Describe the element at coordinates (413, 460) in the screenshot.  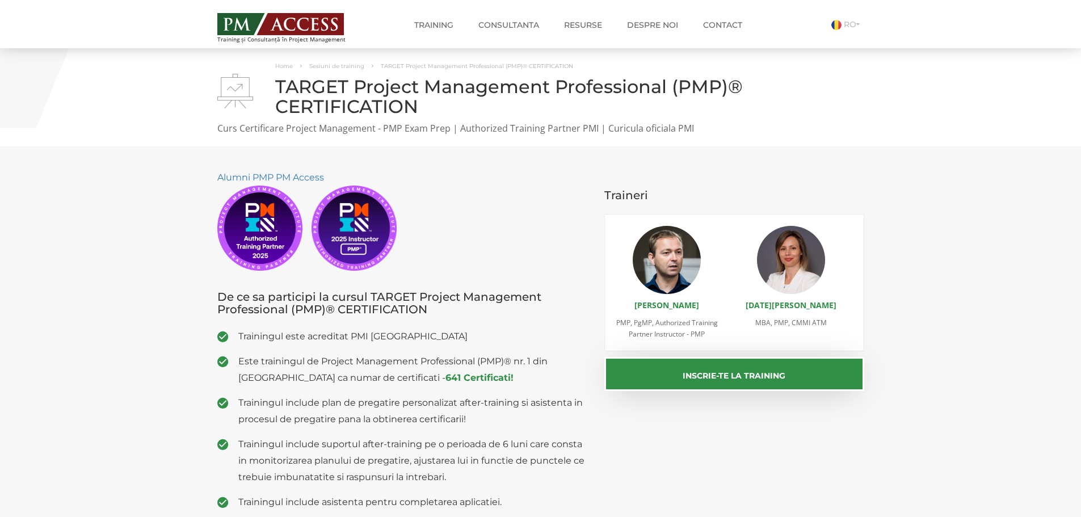
I see `span: Trainingul include suportul after-training pe o perioada de 6 luni care consta in monitorizarea p...` at that location.